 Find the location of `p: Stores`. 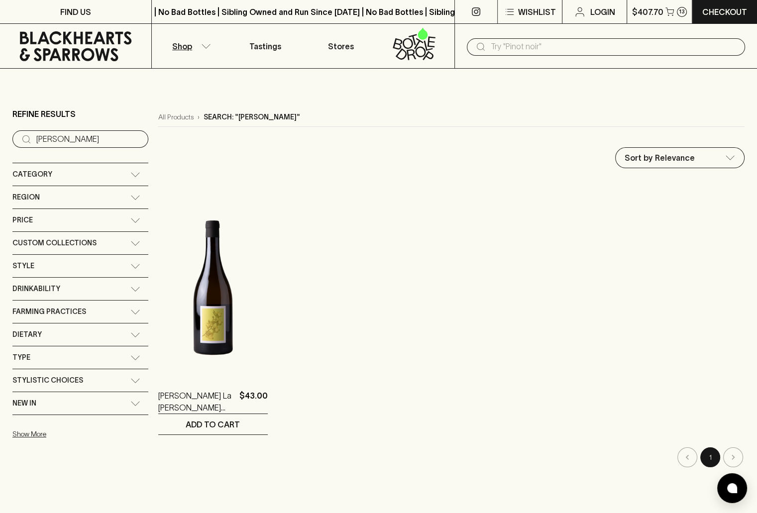

p: Stores is located at coordinates (341, 46).